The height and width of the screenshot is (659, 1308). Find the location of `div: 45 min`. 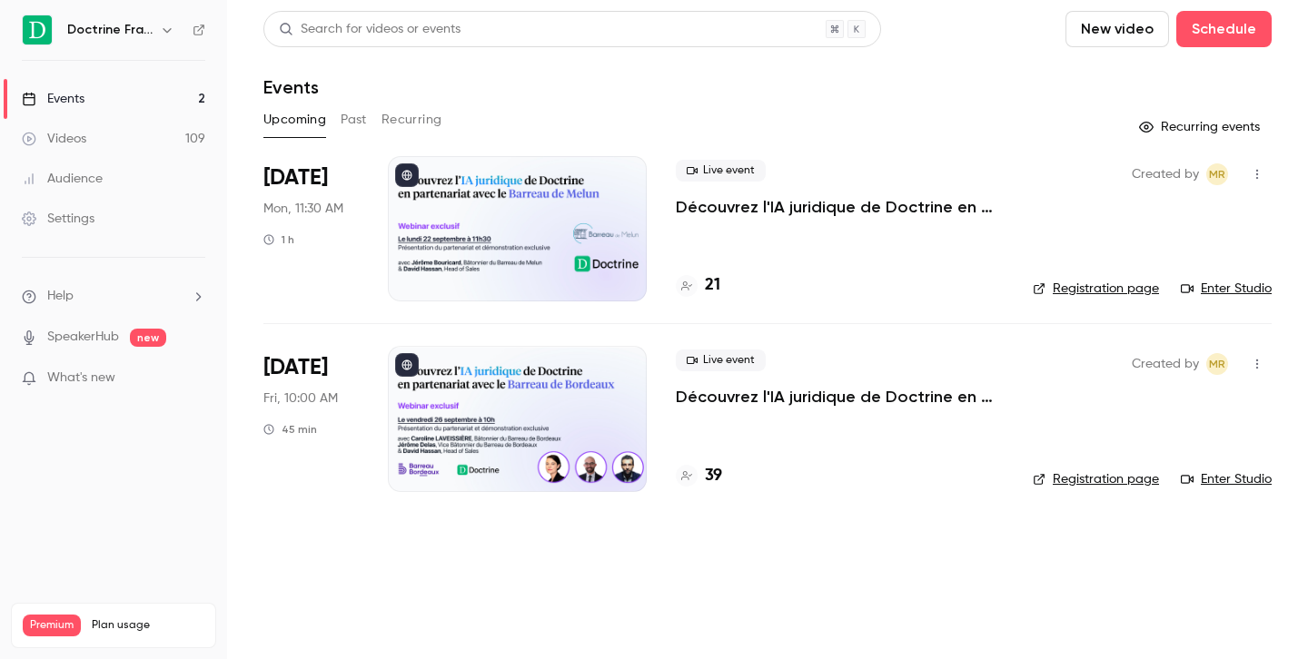

div: 45 min is located at coordinates (290, 430).